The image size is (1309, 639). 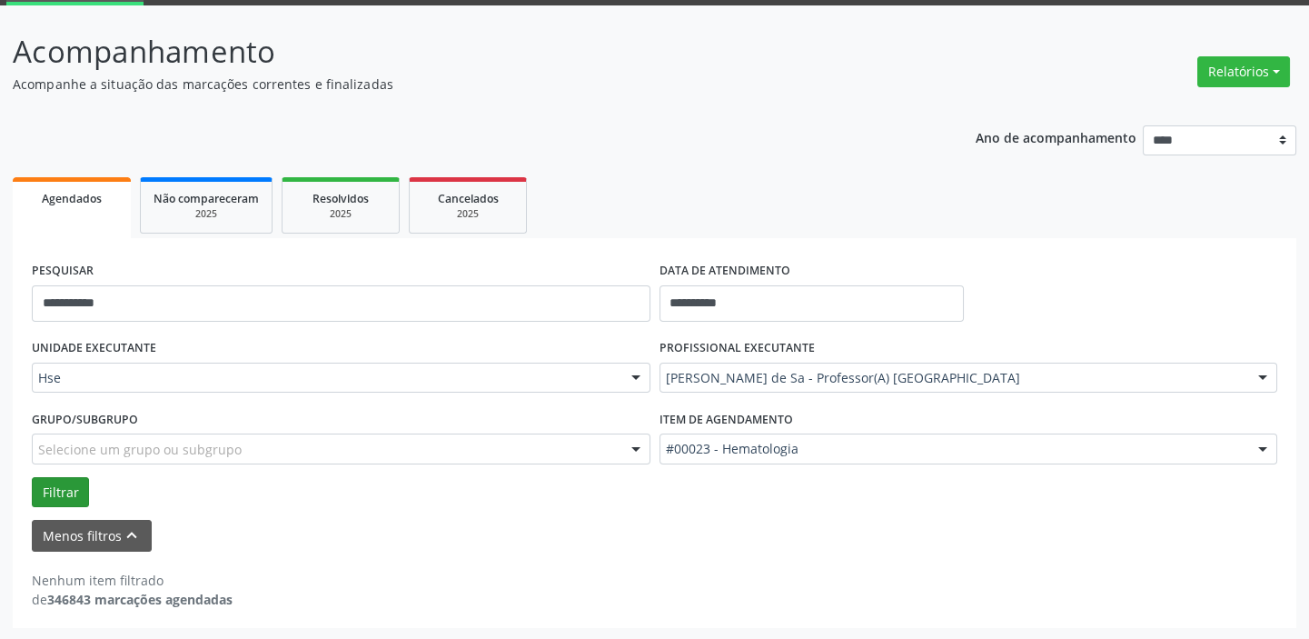 What do you see at coordinates (341, 198) in the screenshot?
I see `span: Resolvidos` at bounding box center [341, 198].